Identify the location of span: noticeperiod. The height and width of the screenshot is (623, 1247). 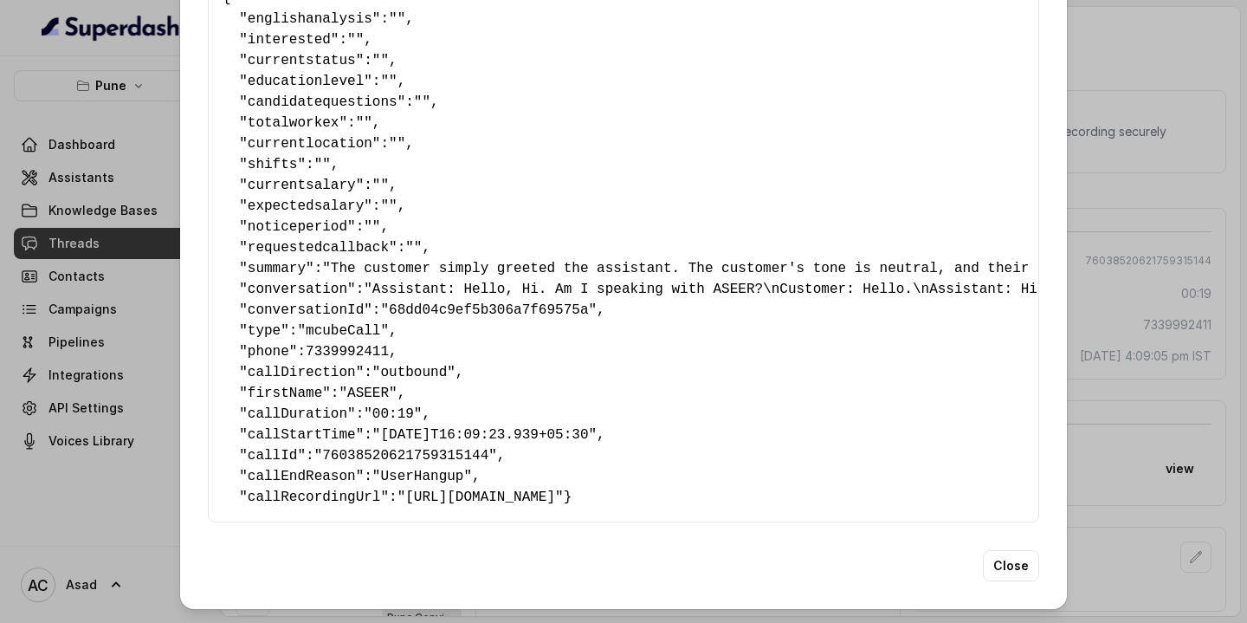
(297, 227).